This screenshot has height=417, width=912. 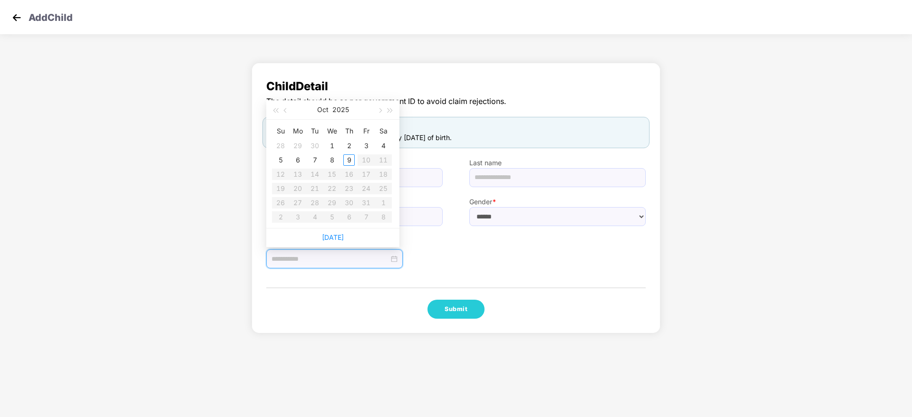 I want to click on td: 2025-09-29, so click(x=298, y=146).